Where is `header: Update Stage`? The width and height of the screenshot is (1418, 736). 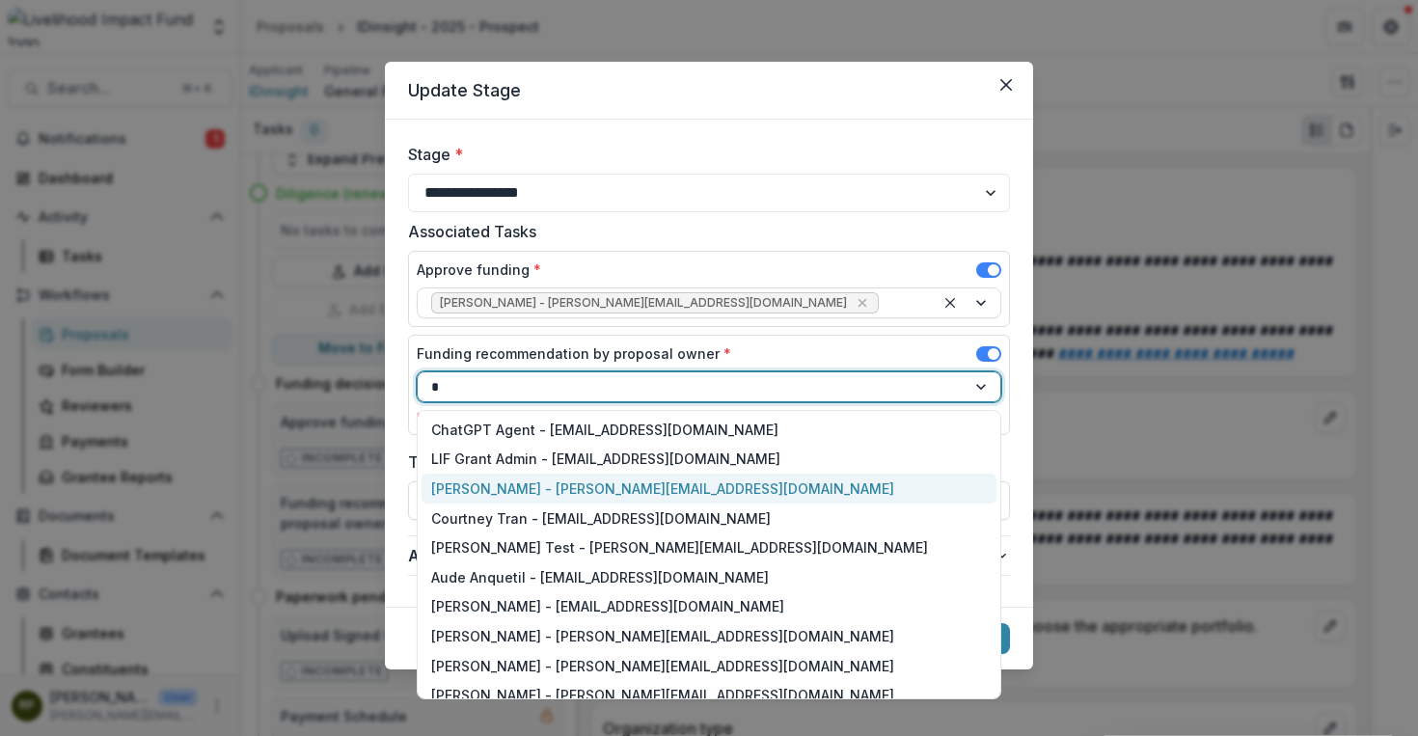 header: Update Stage is located at coordinates (709, 91).